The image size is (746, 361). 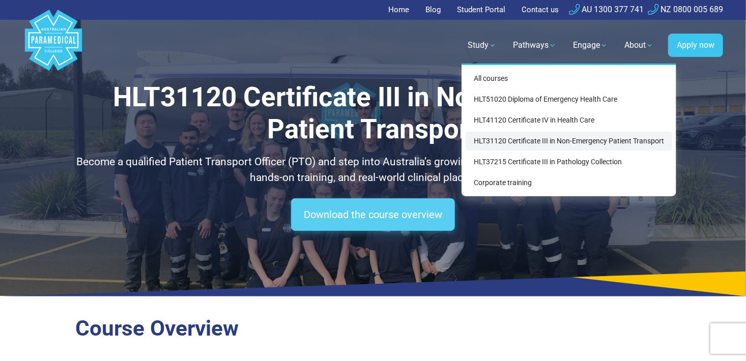 I want to click on a: Australian Paramedical College, so click(x=53, y=45).